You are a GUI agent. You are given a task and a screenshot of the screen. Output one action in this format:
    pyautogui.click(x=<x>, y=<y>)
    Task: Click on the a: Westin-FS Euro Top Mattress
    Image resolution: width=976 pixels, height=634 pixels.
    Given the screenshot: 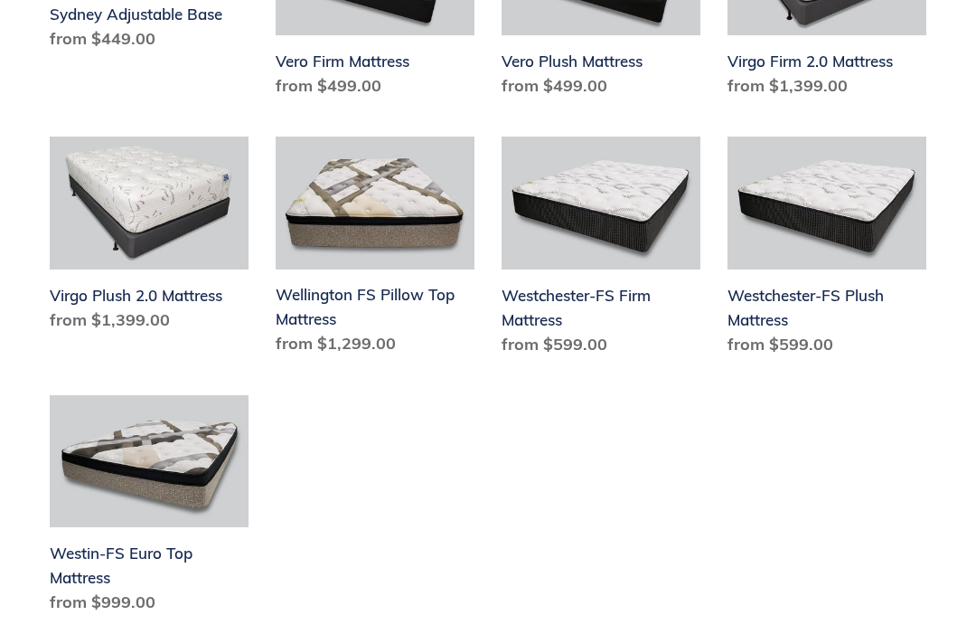 What is the action you would take?
    pyautogui.click(x=149, y=508)
    